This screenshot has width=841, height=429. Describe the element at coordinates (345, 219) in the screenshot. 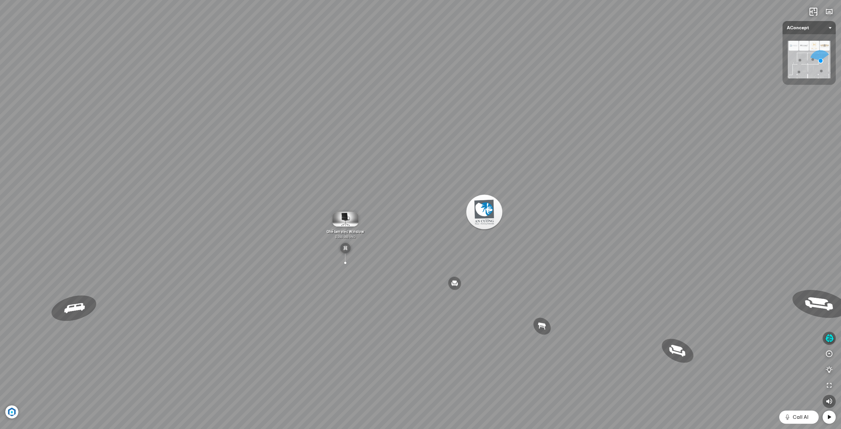

I see `img: ghe_lam_viec_wi_Y9JC27A3G7CD.gif` at that location.